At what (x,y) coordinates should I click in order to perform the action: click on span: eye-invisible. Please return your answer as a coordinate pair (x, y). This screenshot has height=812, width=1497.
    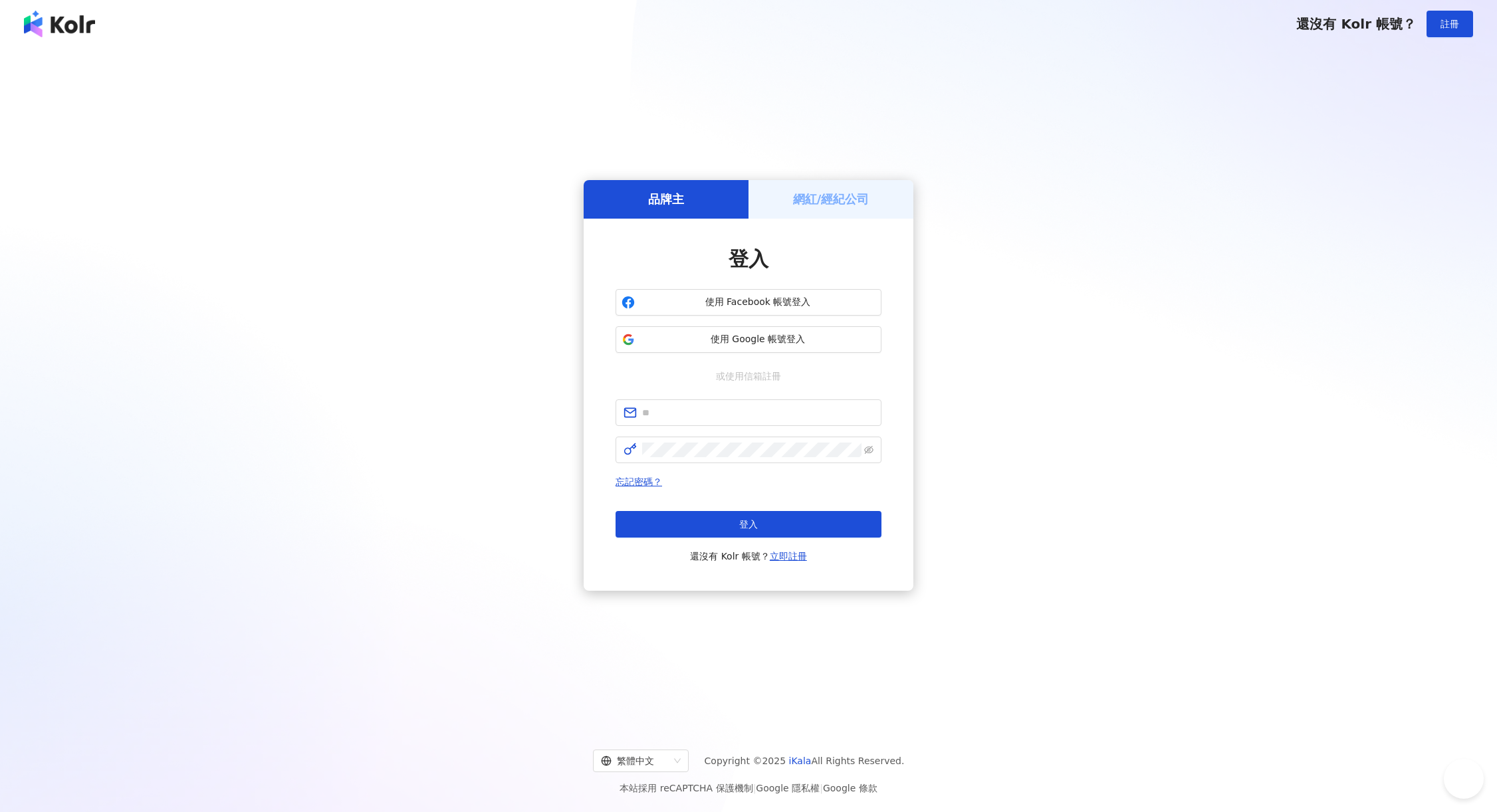
    Looking at the image, I should click on (869, 450).